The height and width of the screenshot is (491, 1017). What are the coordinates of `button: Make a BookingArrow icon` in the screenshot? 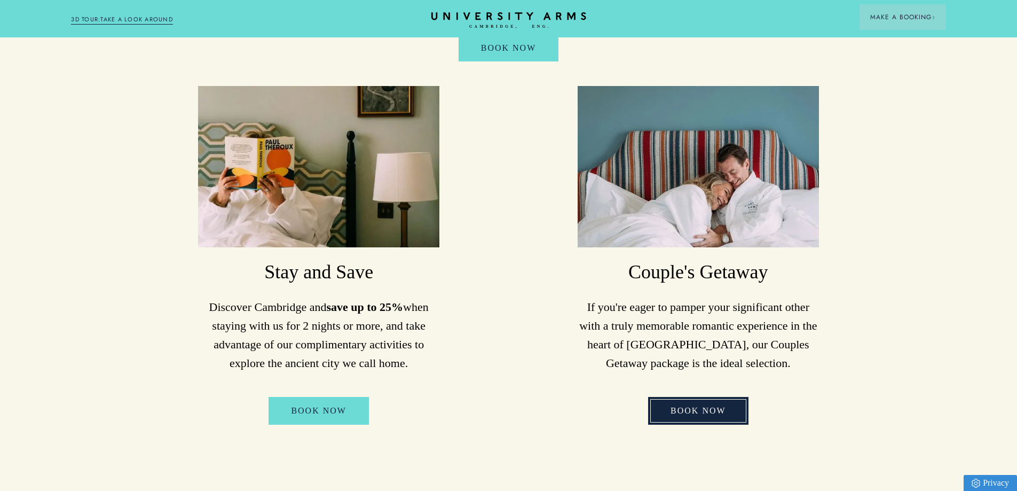 It's located at (903, 17).